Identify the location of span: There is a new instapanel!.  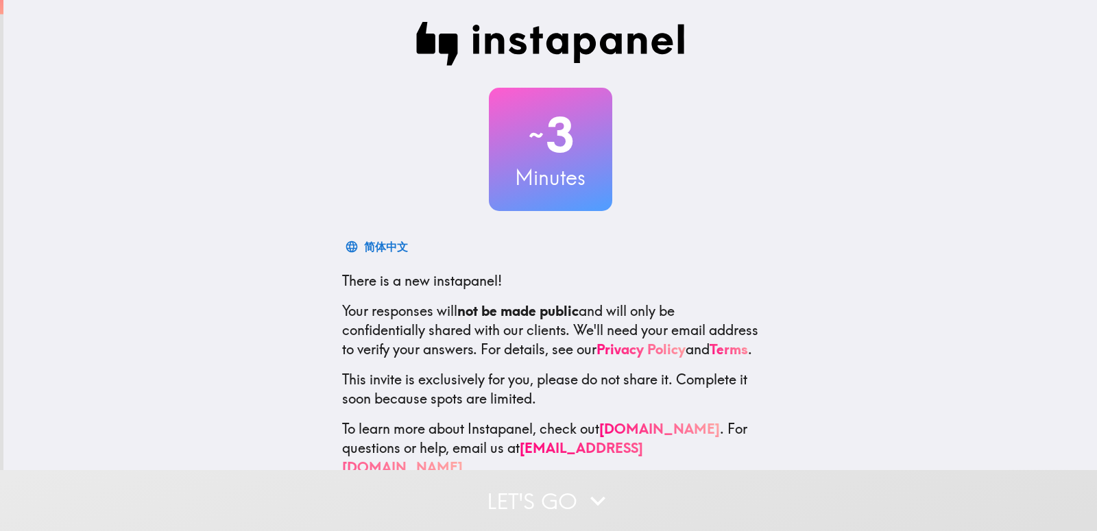
(422, 280).